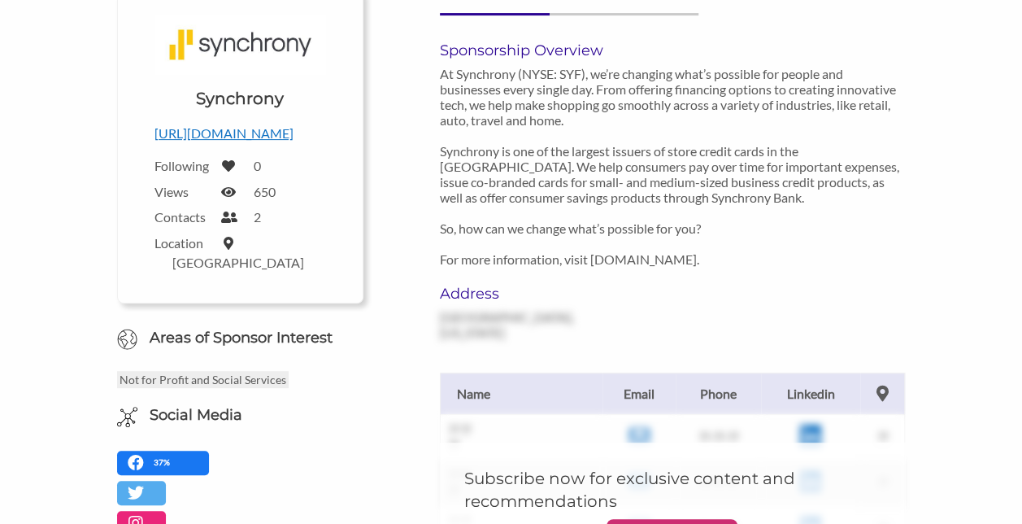 This screenshot has width=1022, height=524. Describe the element at coordinates (240, 338) in the screenshot. I see `h6: Areas of Sponsor Interest` at that location.